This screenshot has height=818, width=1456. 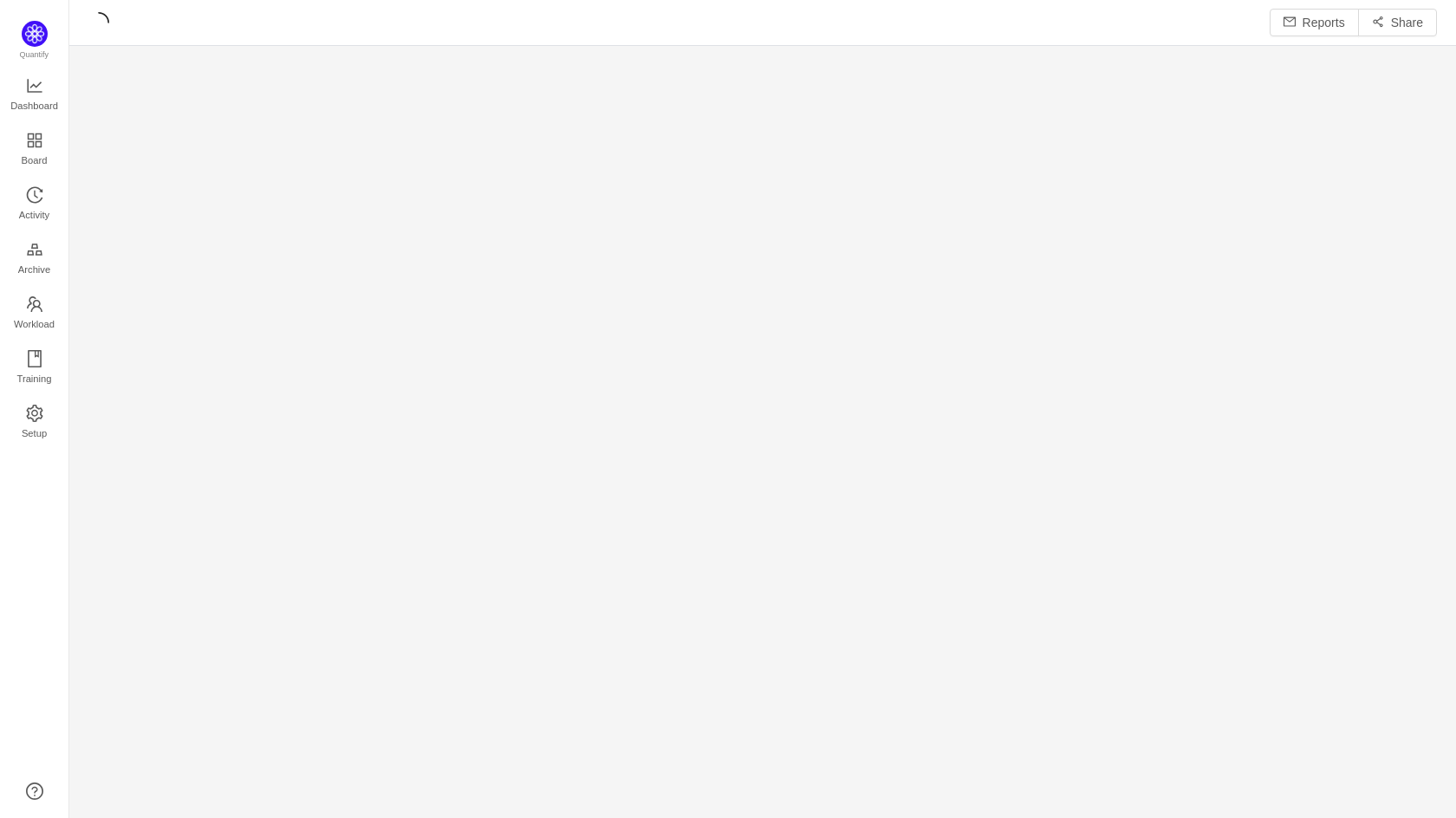 What do you see at coordinates (35, 55) in the screenshot?
I see `span: Quantify` at bounding box center [35, 55].